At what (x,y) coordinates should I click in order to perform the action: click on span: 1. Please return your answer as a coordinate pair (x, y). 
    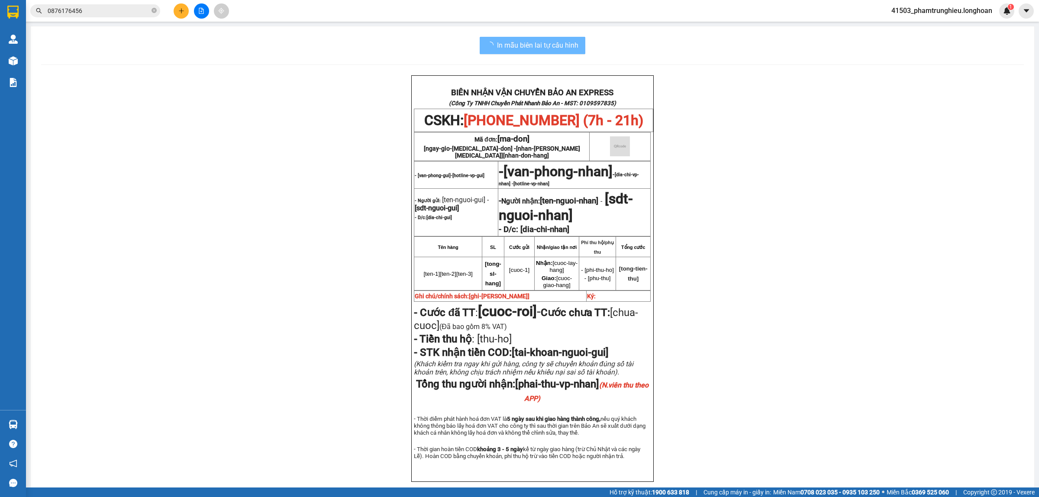
    Looking at the image, I should click on (1010, 7).